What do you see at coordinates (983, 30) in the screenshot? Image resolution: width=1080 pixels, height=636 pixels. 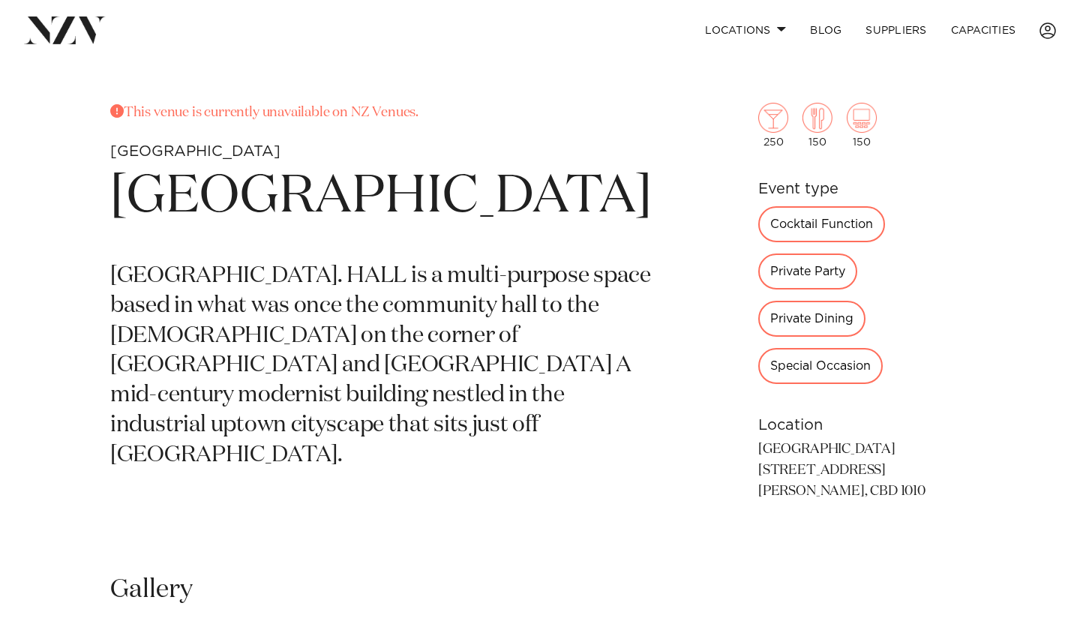 I see `a: Capacities` at bounding box center [983, 30].